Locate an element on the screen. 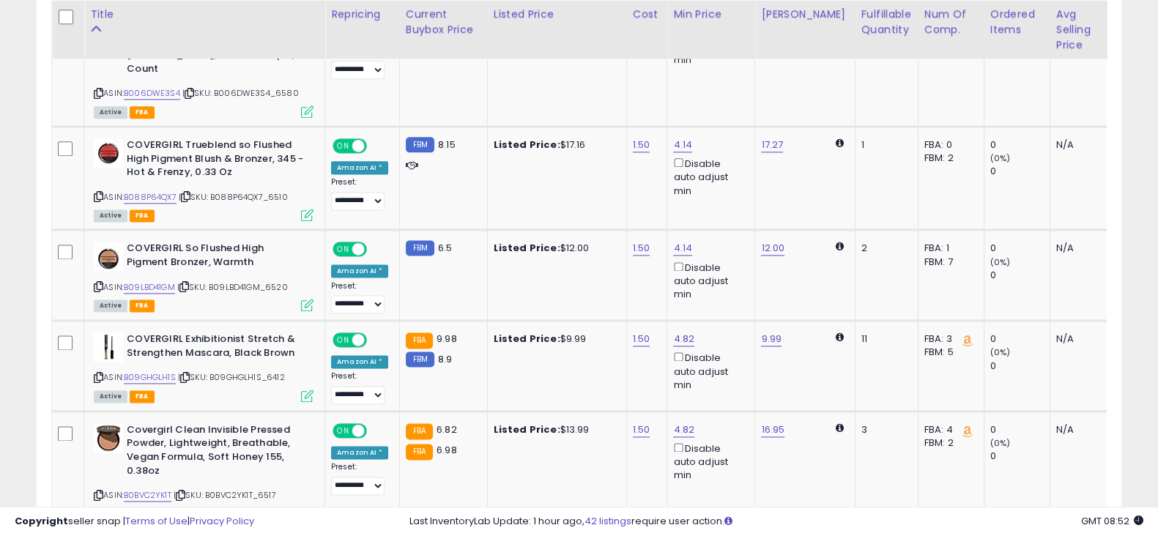 The height and width of the screenshot is (536, 1158). span: 6.98 is located at coordinates (447, 450).